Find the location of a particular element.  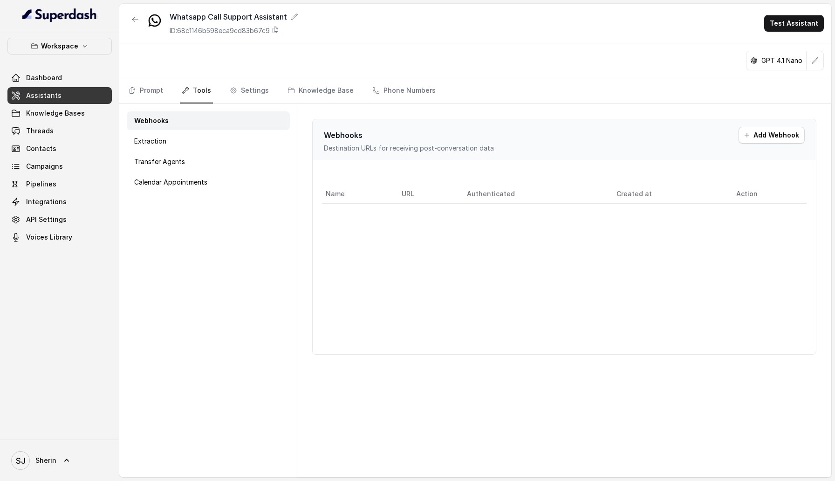

button: Add Webhook is located at coordinates (772, 135).